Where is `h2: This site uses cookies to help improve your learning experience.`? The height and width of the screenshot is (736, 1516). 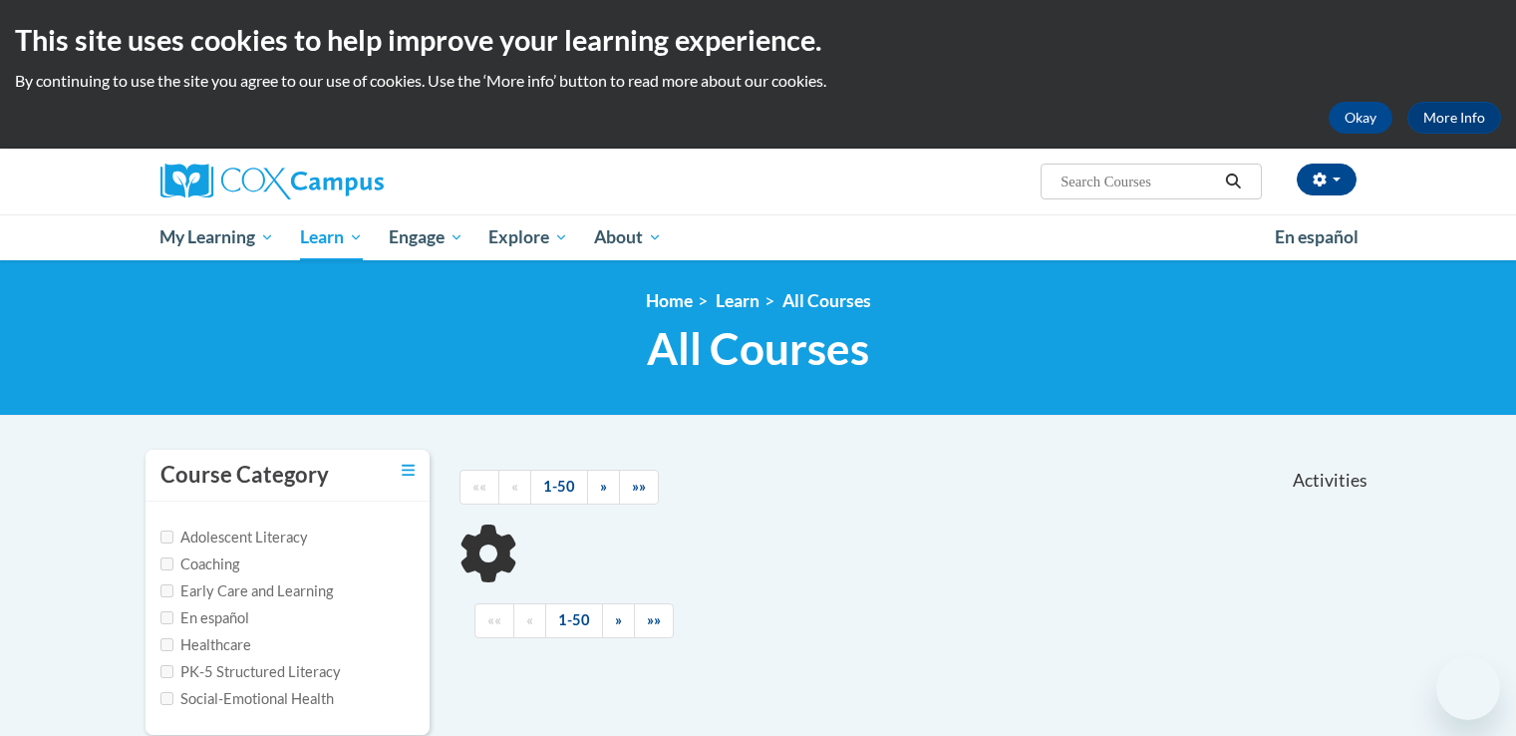
h2: This site uses cookies to help improve your learning experience. is located at coordinates (758, 40).